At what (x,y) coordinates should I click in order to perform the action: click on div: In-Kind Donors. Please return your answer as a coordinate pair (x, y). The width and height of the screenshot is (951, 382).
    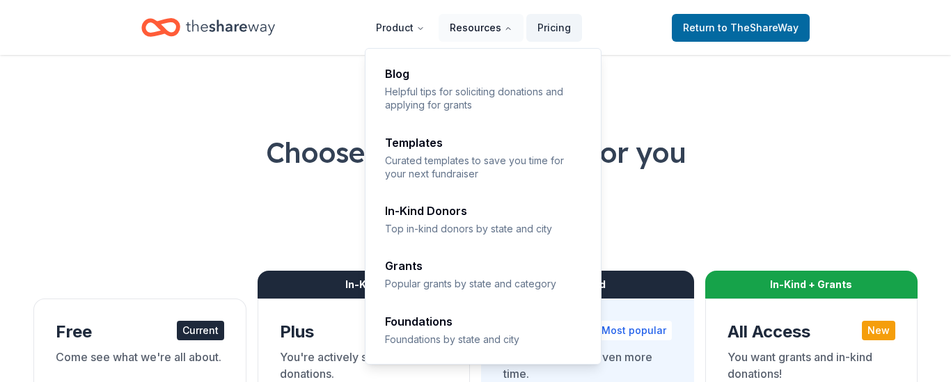
    Looking at the image, I should click on (484, 211).